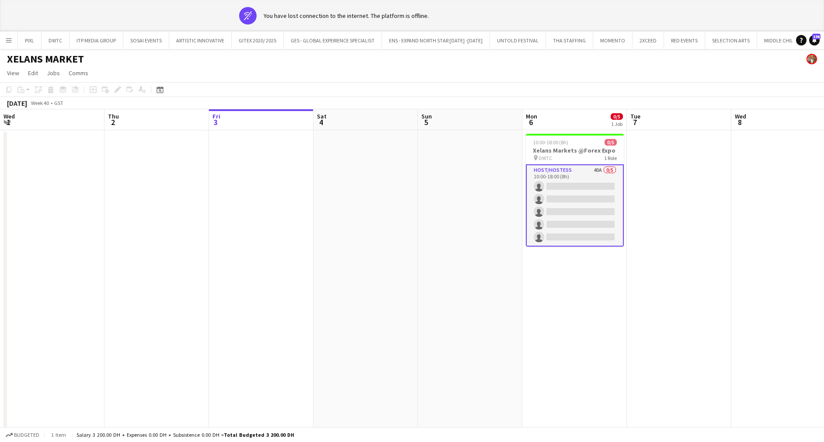 The image size is (824, 442). I want to click on div: 10:00-18:00 (8h)0/5Xelans Markets @Forex Expo DWTC1 RoleHost/Hostess40A0/510:00-18:00 (8h), so click(575, 190).